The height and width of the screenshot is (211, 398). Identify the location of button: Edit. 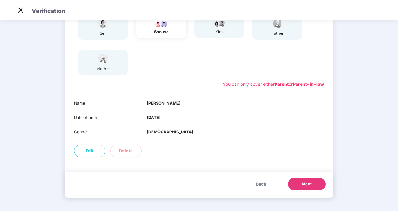
(90, 151).